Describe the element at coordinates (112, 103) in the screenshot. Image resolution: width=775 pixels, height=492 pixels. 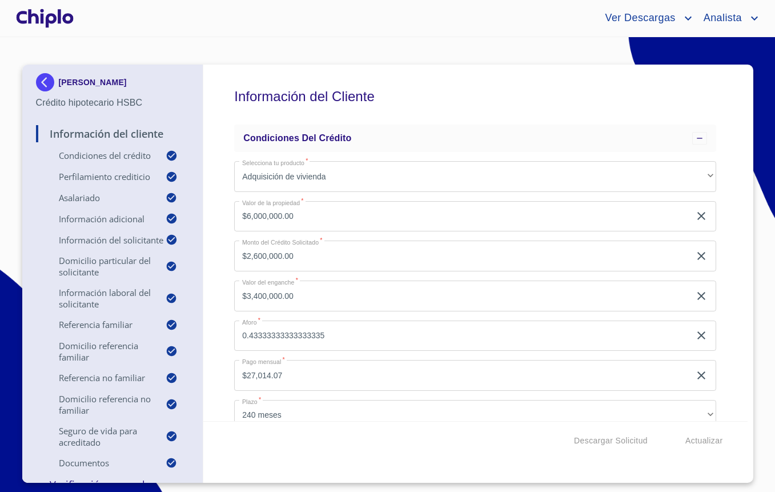
I see `p: Crédito hipotecario HSBC` at that location.